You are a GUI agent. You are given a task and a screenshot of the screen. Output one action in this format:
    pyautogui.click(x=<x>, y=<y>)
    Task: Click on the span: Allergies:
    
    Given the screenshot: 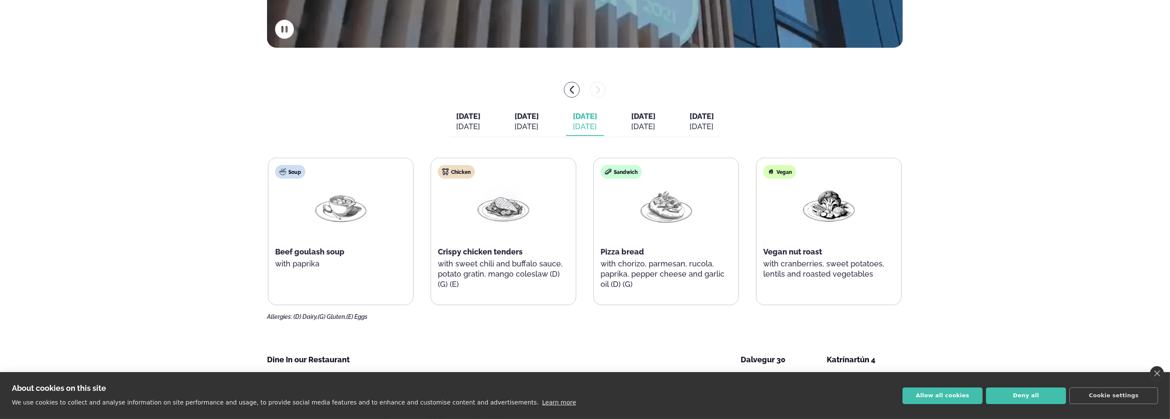 What is the action you would take?
    pyautogui.click(x=279, y=317)
    